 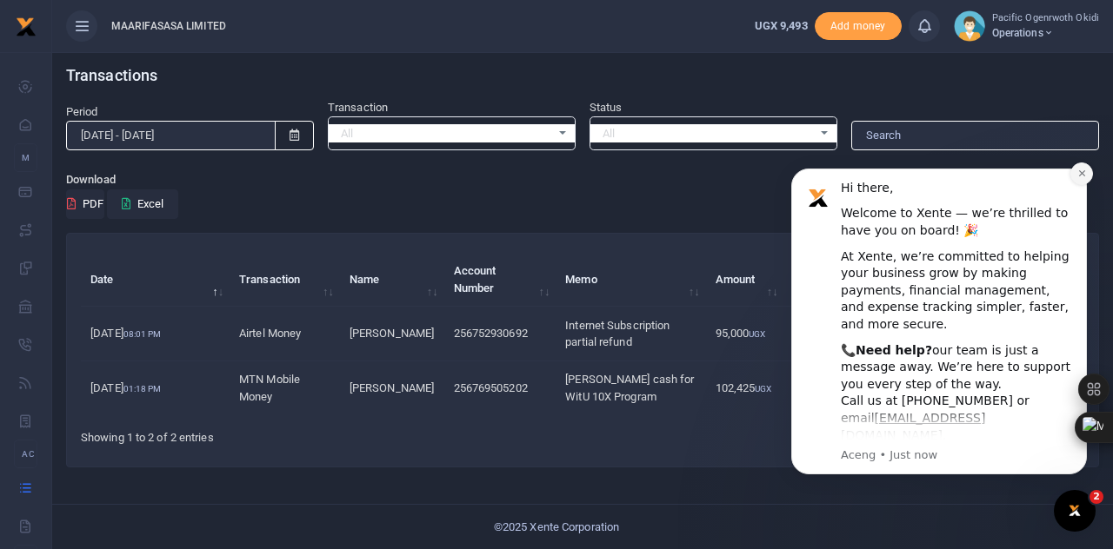 I want to click on li: Wallet ballance, so click(x=781, y=26).